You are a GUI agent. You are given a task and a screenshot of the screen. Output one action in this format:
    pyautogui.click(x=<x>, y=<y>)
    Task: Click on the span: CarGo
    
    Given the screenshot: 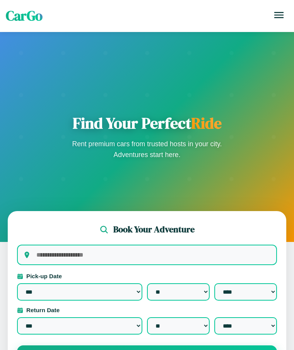 What is the action you would take?
    pyautogui.click(x=24, y=16)
    